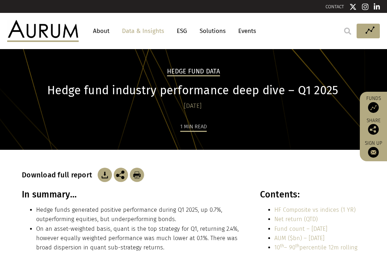 The image size is (387, 253). What do you see at coordinates (193, 90) in the screenshot?
I see `h1: Hedge fund industry performance deep dive – Q1 2025` at bounding box center [193, 90].